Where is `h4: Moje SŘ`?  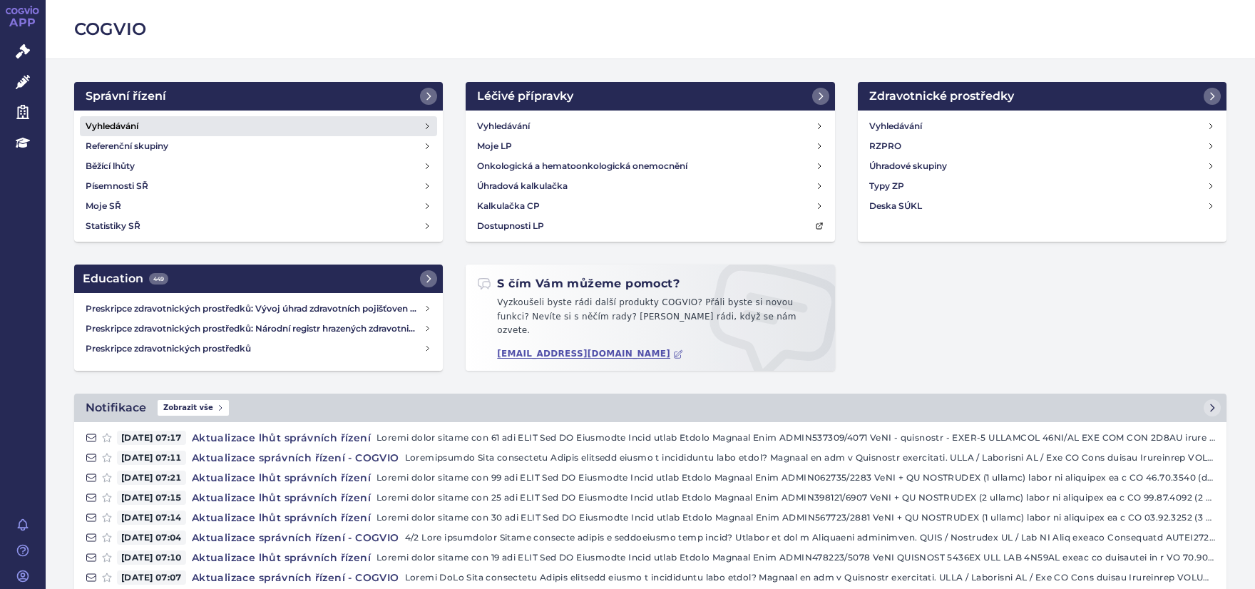 h4: Moje SŘ is located at coordinates (103, 206).